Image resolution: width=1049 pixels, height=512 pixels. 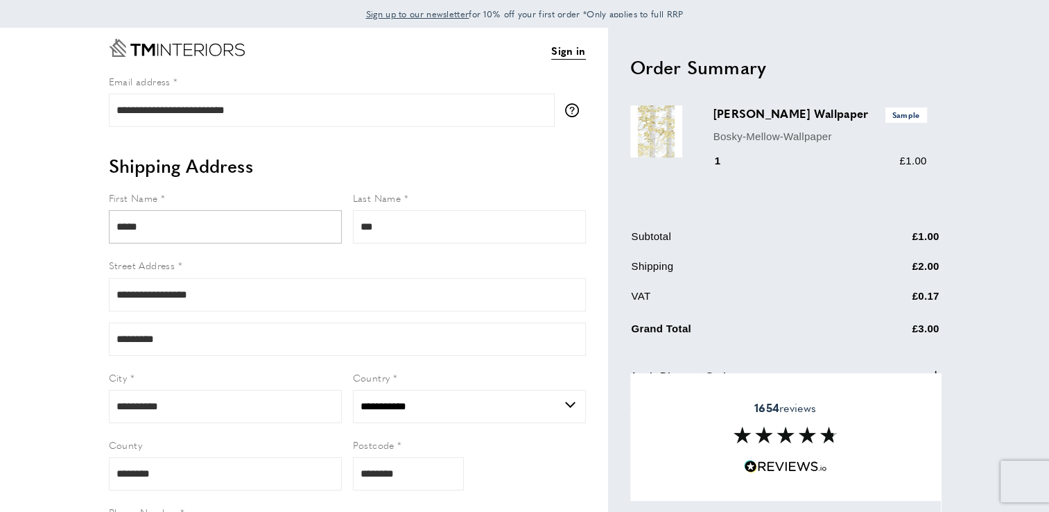 I want to click on span: Sample, so click(x=906, y=114).